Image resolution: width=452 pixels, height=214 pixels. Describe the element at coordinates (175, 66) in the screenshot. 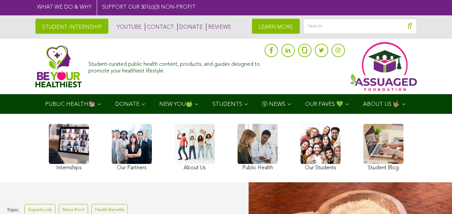

I see `div: Student-curated public health content, products, and guides designed to promote your healthiest l...` at that location.